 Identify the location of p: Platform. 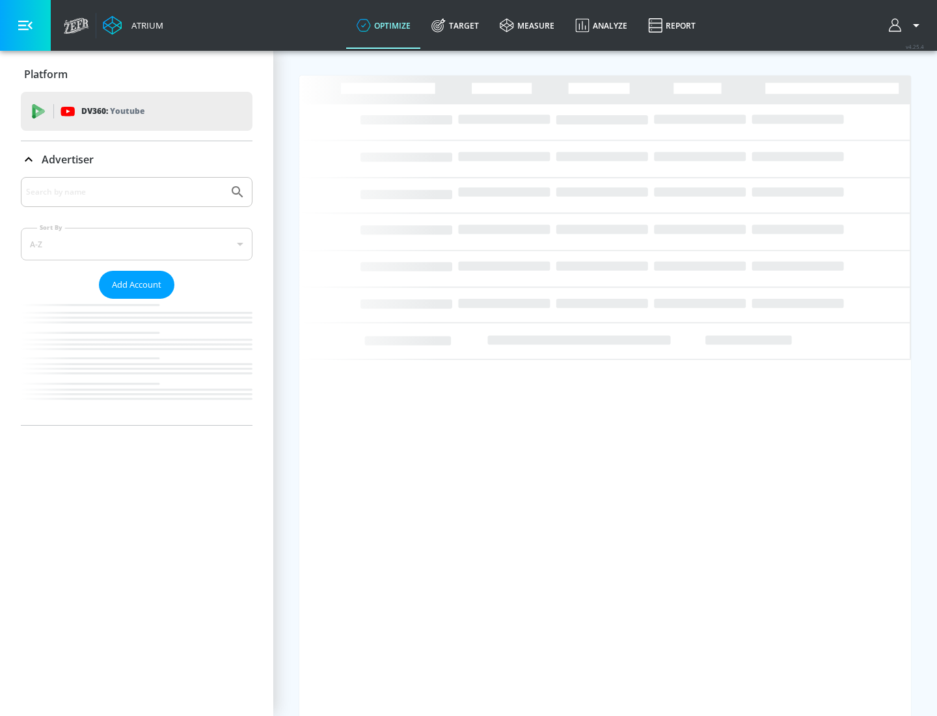
(46, 74).